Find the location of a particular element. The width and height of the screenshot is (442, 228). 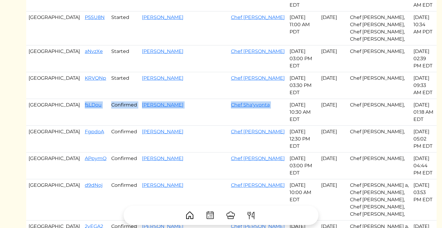

img: CalendarDots-5bcf9d9080389f2a281d69619e1c85352834be518fbc73d9501aef674afc0d57.svg is located at coordinates (210, 215).